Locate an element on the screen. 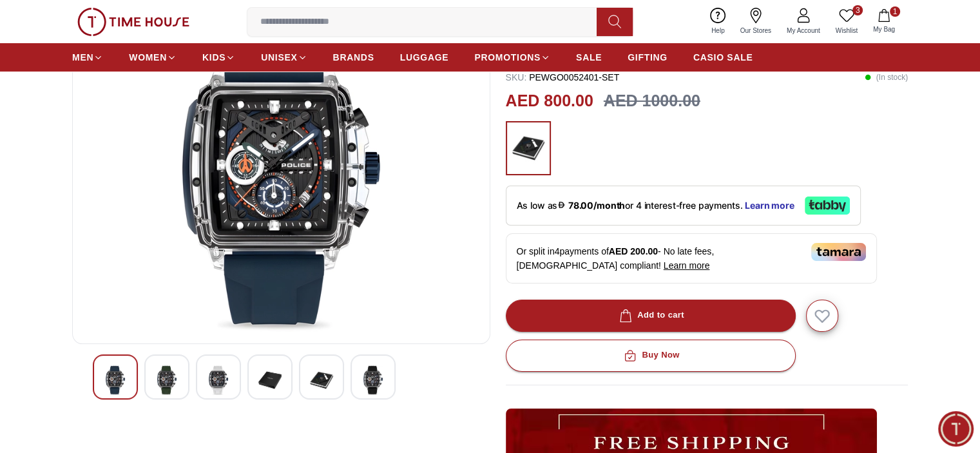 This screenshot has width=980, height=453. a: KIDS is located at coordinates (218, 57).